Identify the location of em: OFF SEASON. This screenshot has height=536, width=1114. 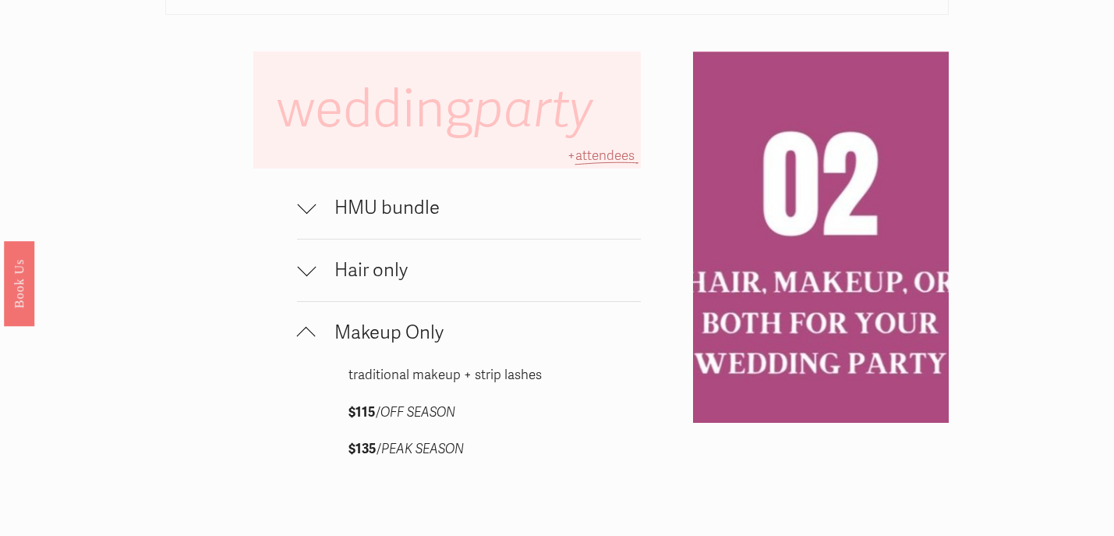
(418, 412).